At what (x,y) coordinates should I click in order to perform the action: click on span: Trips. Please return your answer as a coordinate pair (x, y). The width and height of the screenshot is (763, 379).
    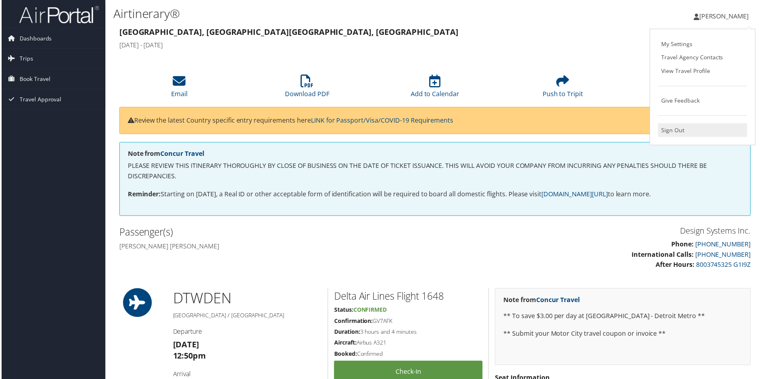
    Looking at the image, I should click on (25, 59).